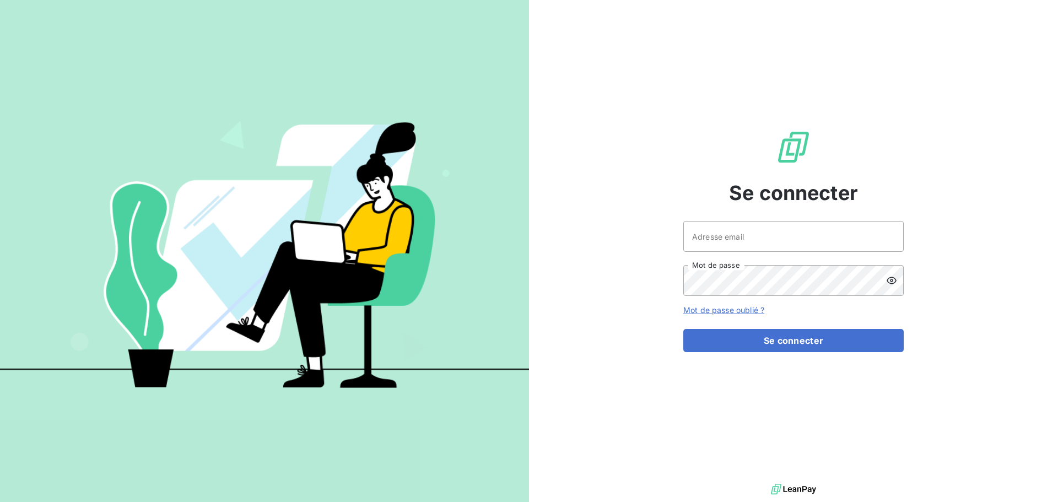  I want to click on button: Se connecter, so click(793, 340).